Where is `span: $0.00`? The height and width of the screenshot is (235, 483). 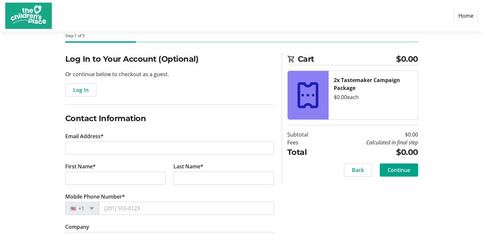 span: $0.00 is located at coordinates (407, 59).